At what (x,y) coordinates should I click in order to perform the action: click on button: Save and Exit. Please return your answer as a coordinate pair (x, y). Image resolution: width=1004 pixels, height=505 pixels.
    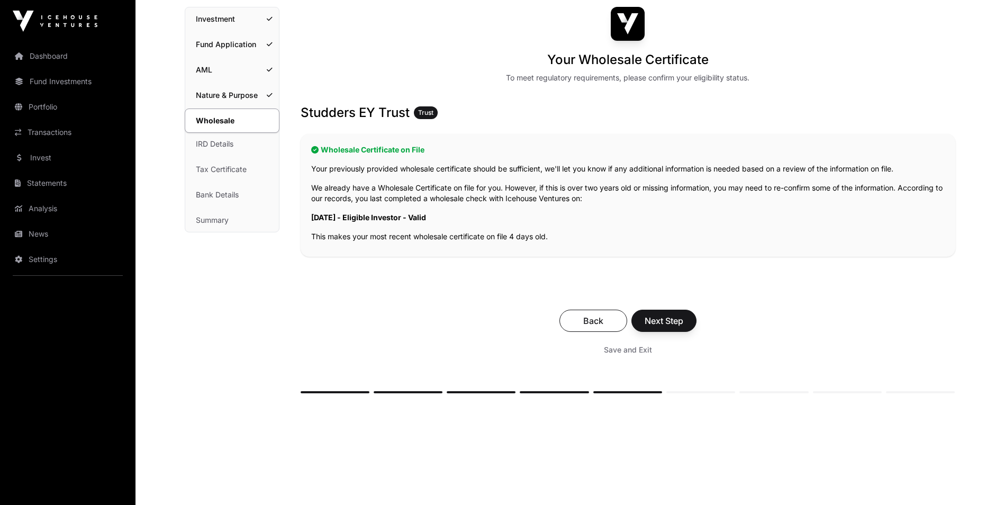
    Looking at the image, I should click on (628, 350).